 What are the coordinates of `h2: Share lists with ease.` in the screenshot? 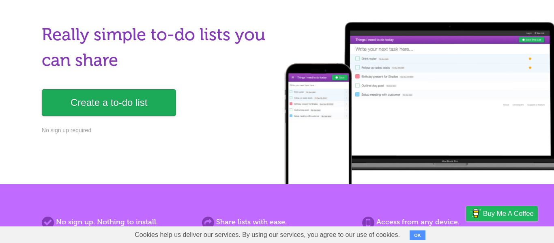 It's located at (277, 222).